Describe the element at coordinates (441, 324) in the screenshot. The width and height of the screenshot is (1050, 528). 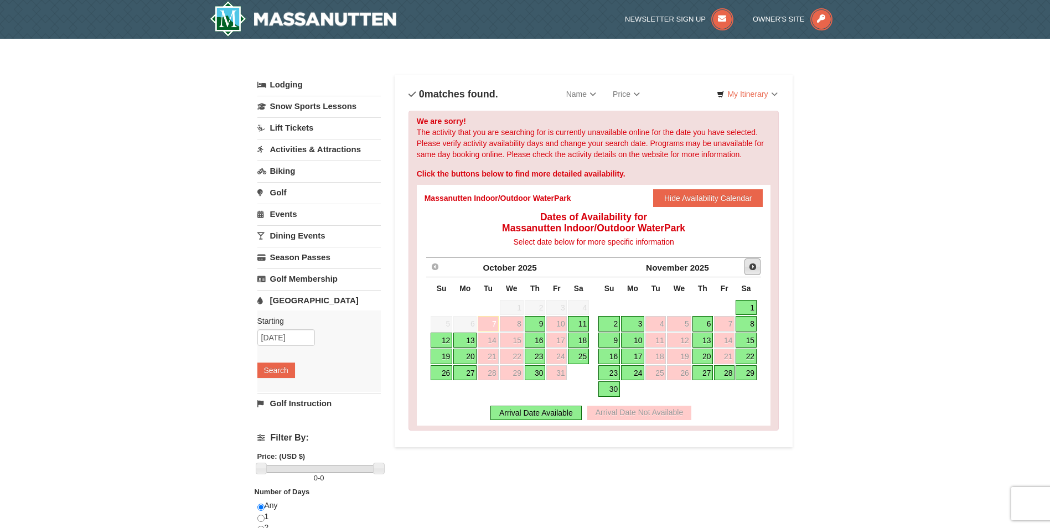
I see `span: 5` at that location.